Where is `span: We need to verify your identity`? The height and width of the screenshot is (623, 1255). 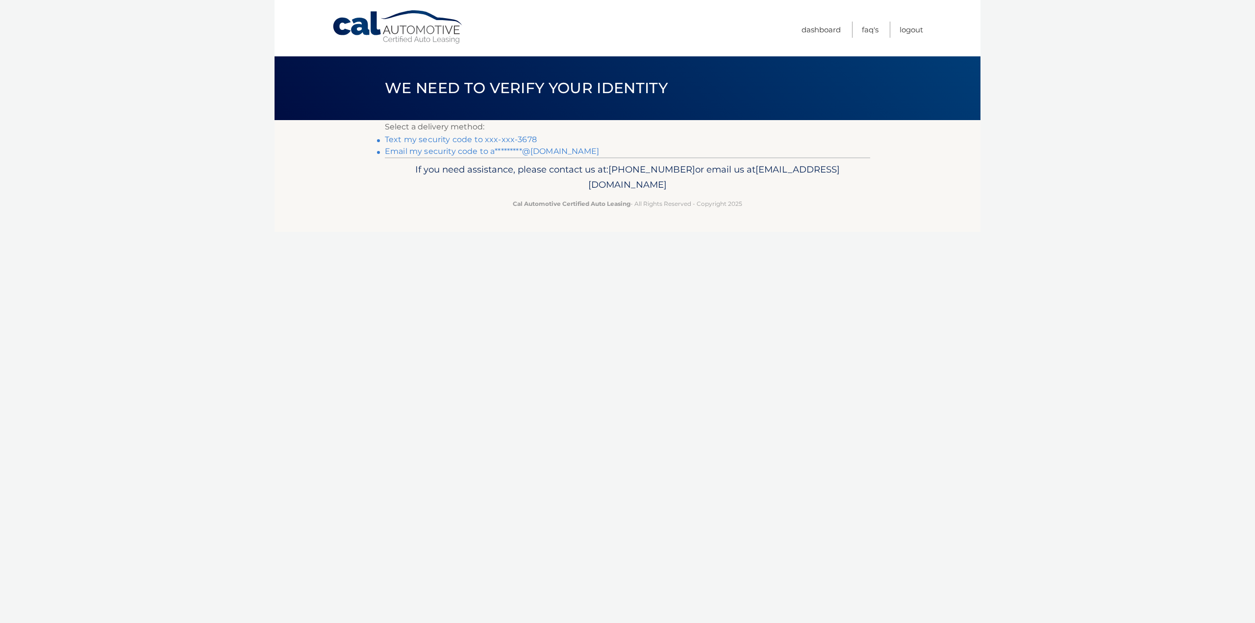
span: We need to verify your identity is located at coordinates (526, 88).